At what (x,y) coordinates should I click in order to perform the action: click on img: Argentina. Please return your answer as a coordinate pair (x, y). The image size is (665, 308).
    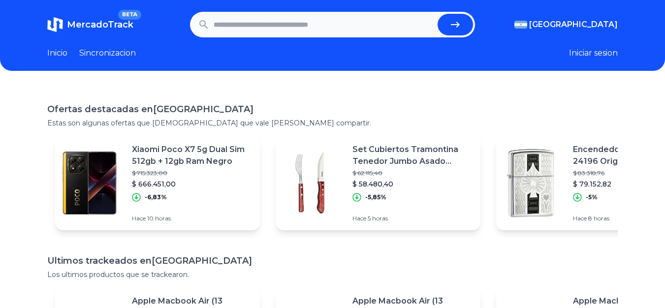
    Looking at the image, I should click on (521, 25).